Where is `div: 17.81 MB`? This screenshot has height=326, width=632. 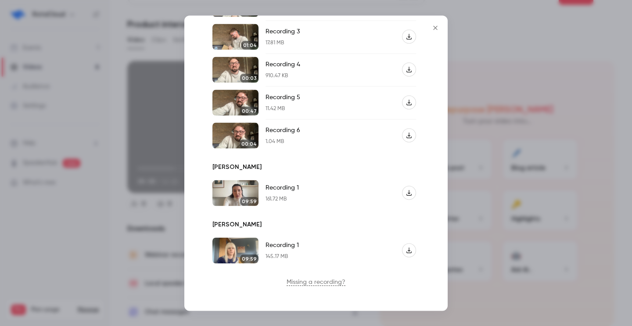 div: 17.81 MB is located at coordinates (283, 43).